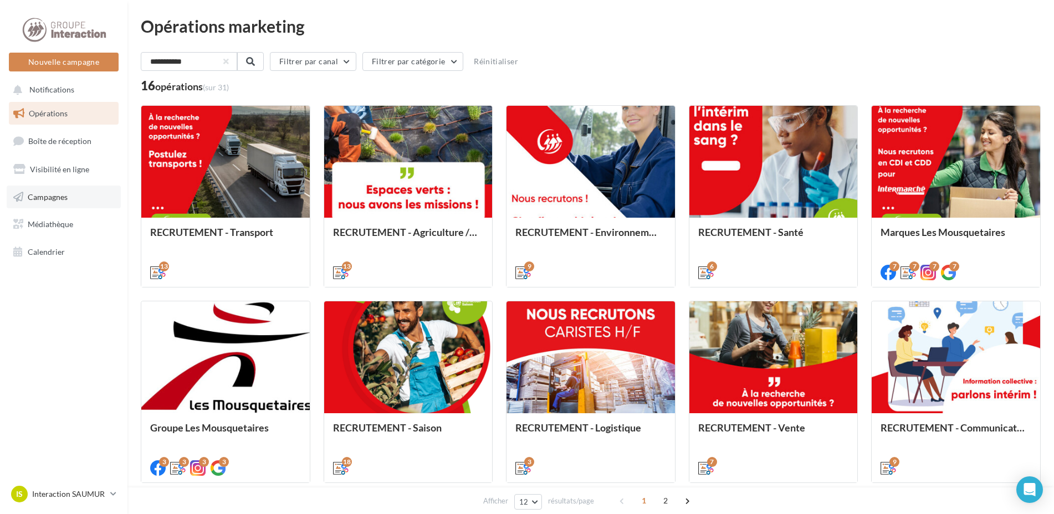  Describe the element at coordinates (225, 238) in the screenshot. I see `div: RECRUTEMENT - Transport` at that location.